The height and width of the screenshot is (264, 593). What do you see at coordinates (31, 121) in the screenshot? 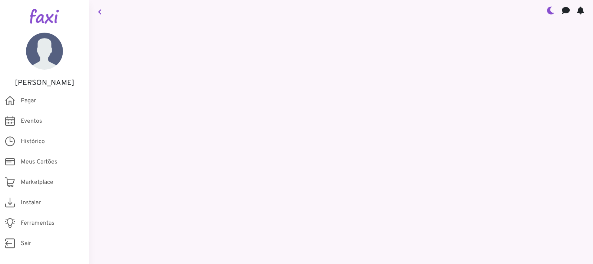
I see `span: Eventos` at bounding box center [31, 121].